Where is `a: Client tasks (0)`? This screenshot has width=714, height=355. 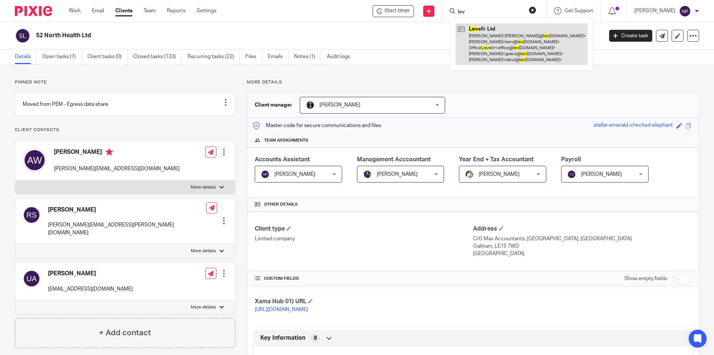
a: Client tasks (0) is located at coordinates (108, 57).